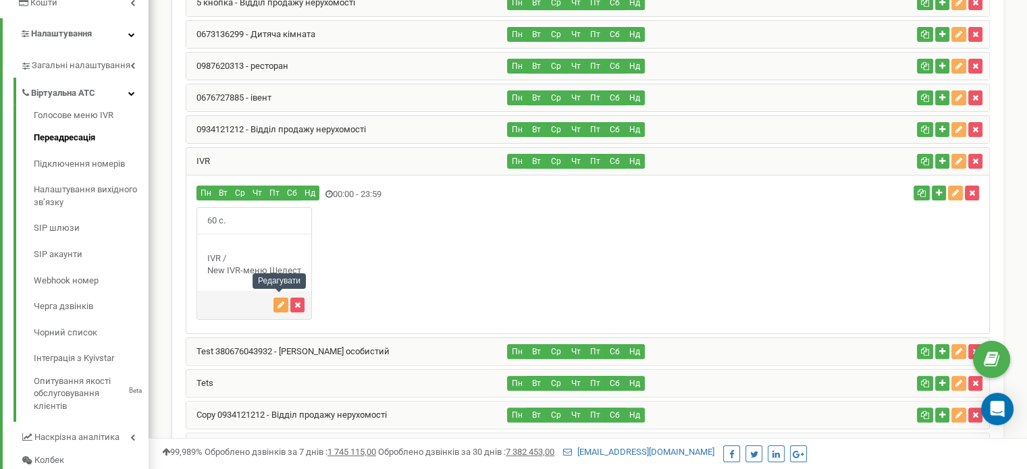  Describe the element at coordinates (216, 221) in the screenshot. I see `span: 60 с.` at that location.